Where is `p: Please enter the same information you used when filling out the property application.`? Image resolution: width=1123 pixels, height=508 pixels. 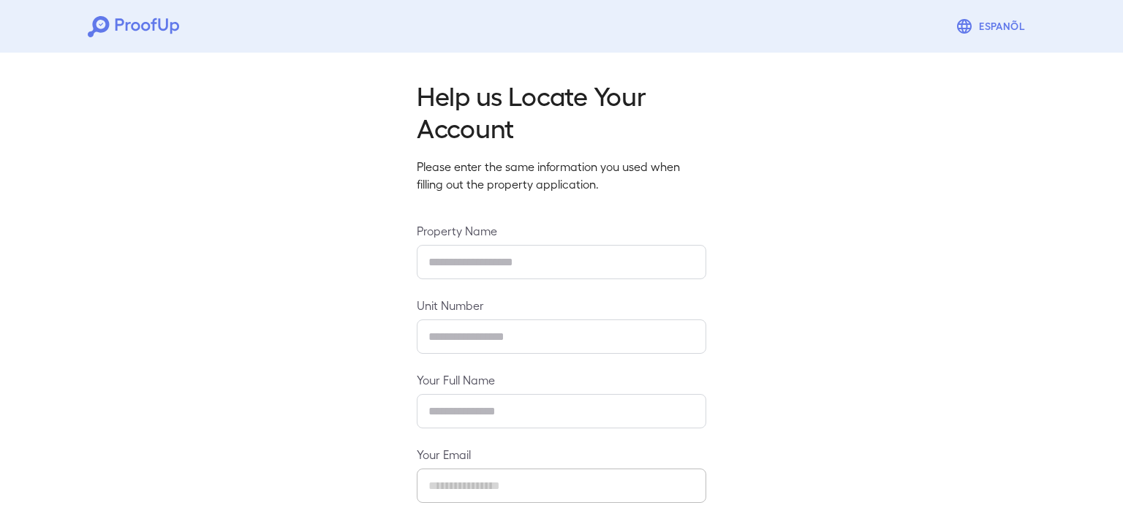 p: Please enter the same information you used when filling out the property application. is located at coordinates (561, 175).